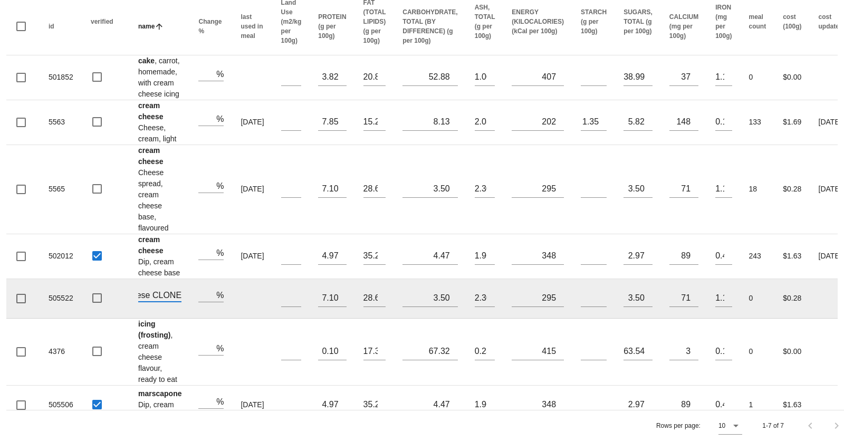 The image size is (844, 441). Describe the element at coordinates (51, 26) in the screenshot. I see `span: id` at that location.